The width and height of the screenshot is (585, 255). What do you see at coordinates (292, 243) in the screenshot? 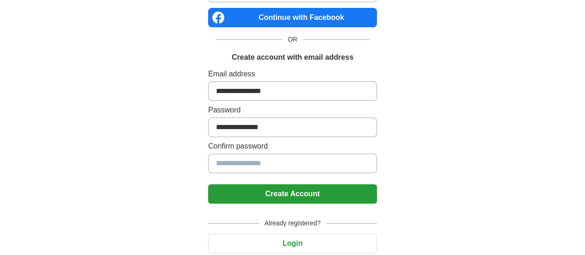
I see `a: Login` at bounding box center [292, 243].